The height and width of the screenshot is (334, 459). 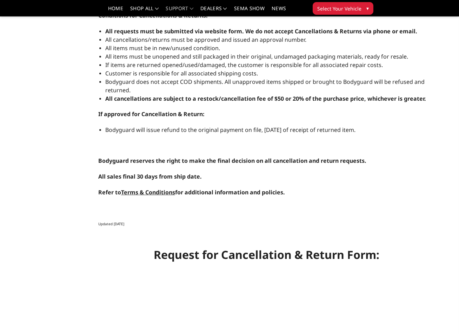 I want to click on span: Bodyguard reserves the right to make the final decision on all cancellation and return requests., so click(x=232, y=161).